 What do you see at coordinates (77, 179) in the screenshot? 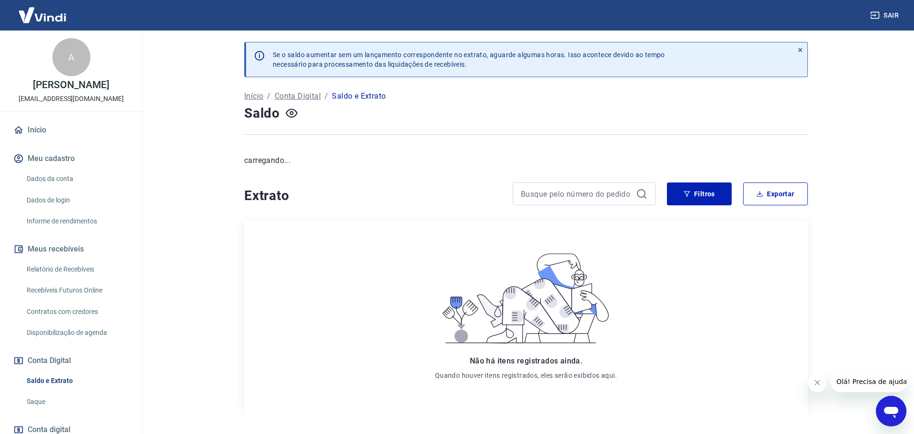
I see `a: Dados da conta` at bounding box center [77, 179].